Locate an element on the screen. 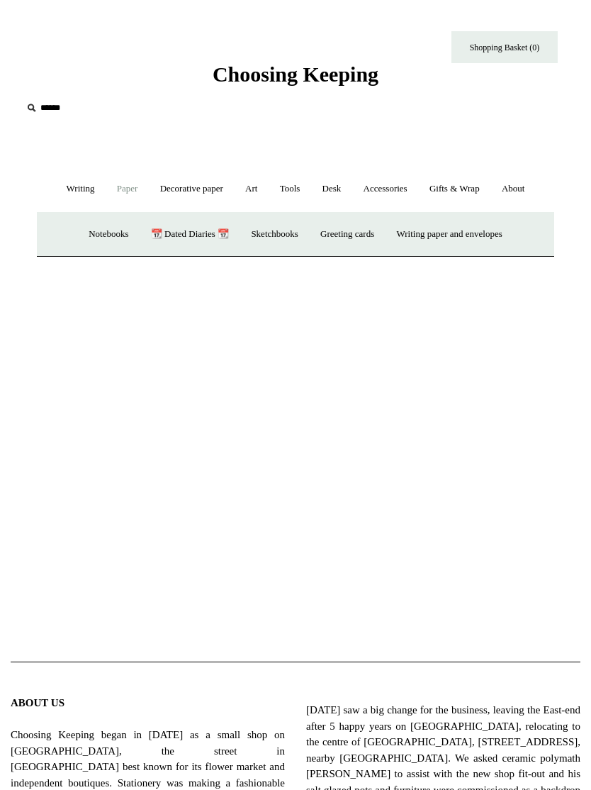  a: Notebooks is located at coordinates (108, 234).